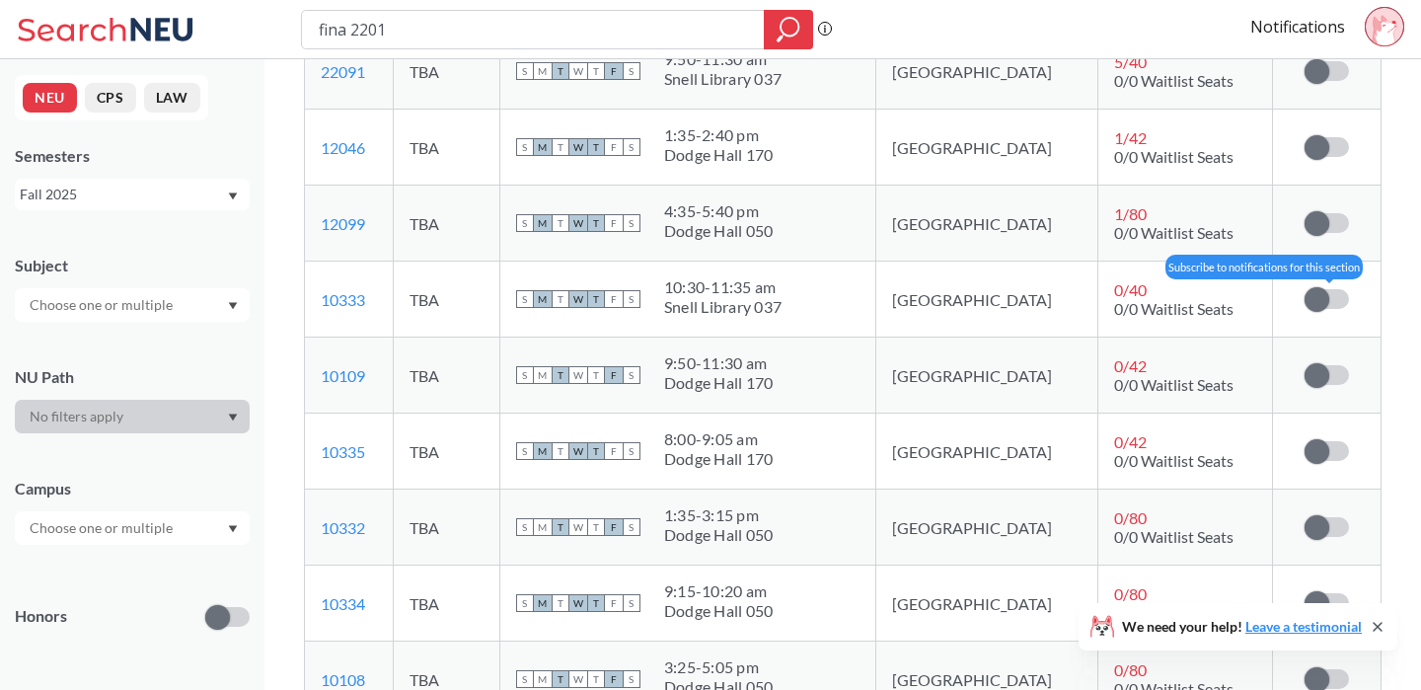 This screenshot has width=1421, height=690. I want to click on div: 3:25 - 5:05 pm, so click(719, 667).